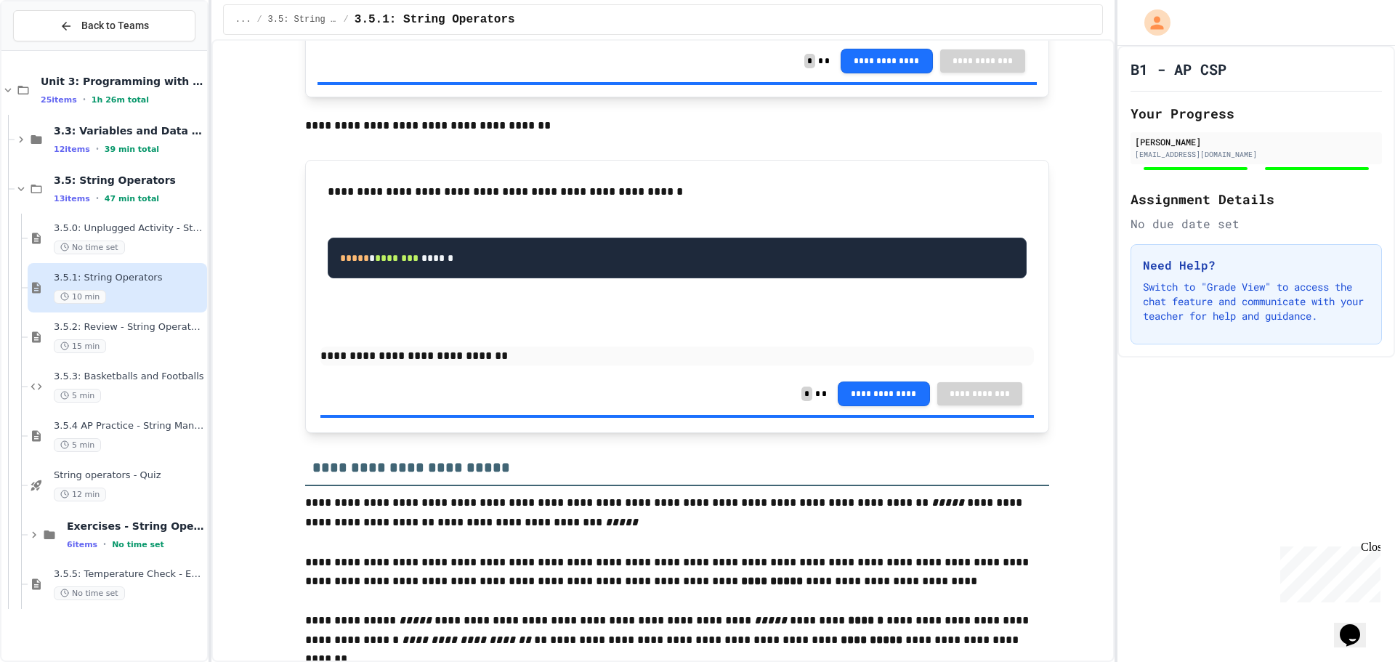 This screenshot has width=1395, height=662. I want to click on div: My Account, so click(1151, 23).